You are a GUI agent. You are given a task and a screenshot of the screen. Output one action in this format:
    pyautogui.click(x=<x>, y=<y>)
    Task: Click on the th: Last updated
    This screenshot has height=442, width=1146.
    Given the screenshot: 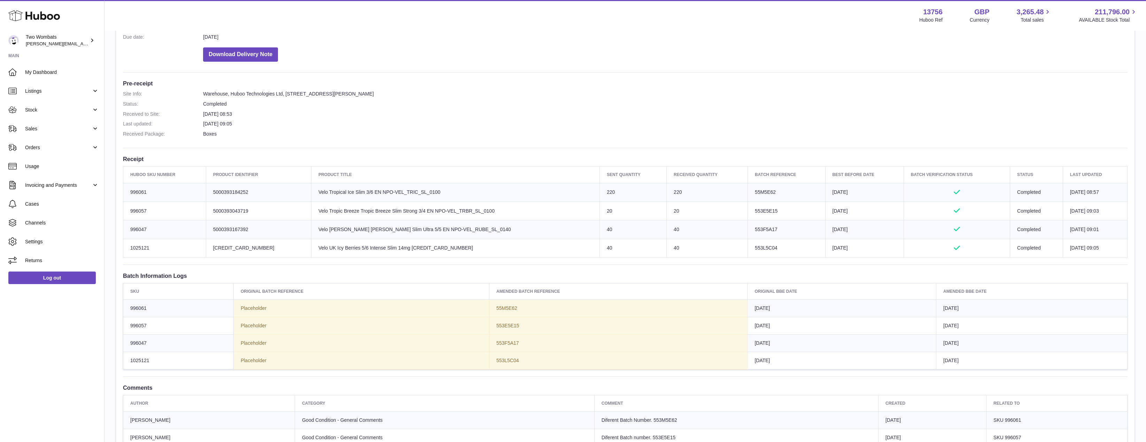 What is the action you would take?
    pyautogui.click(x=1095, y=175)
    